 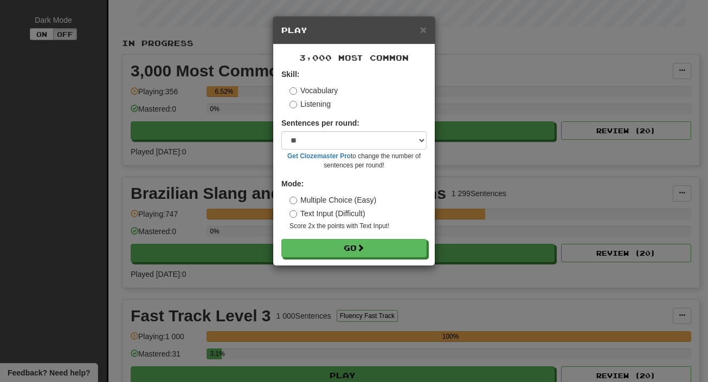 What do you see at coordinates (293, 214) in the screenshot?
I see `input: Text Input (Difficult)` at bounding box center [293, 214].